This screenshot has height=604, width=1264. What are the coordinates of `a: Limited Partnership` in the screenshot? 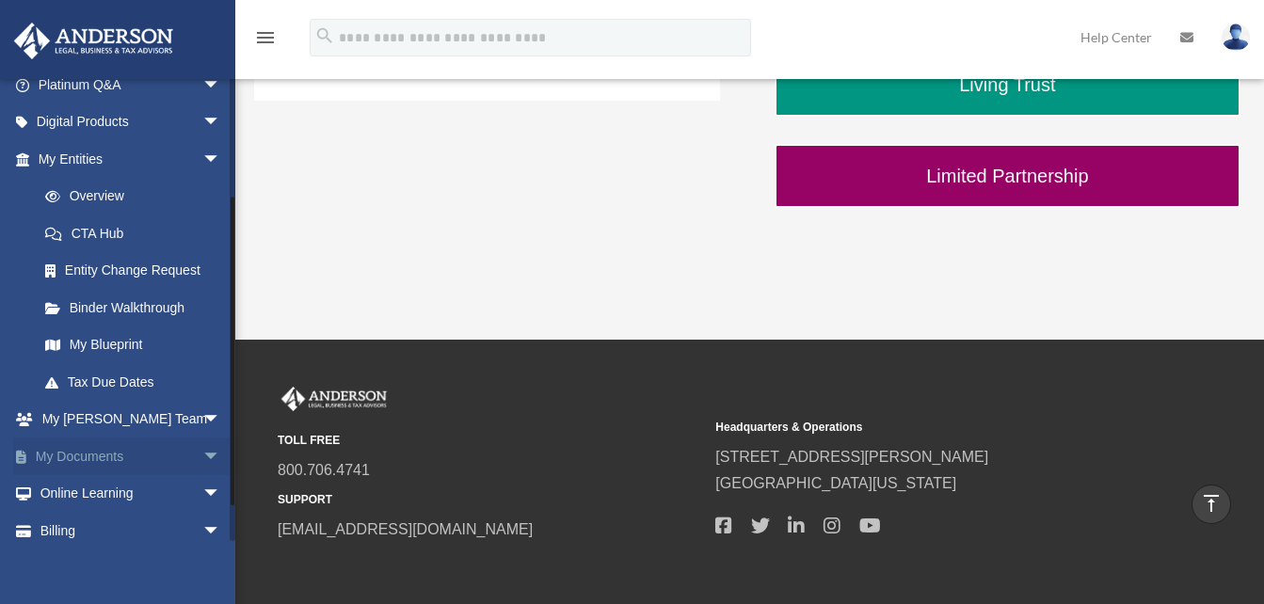 It's located at (1007, 176).